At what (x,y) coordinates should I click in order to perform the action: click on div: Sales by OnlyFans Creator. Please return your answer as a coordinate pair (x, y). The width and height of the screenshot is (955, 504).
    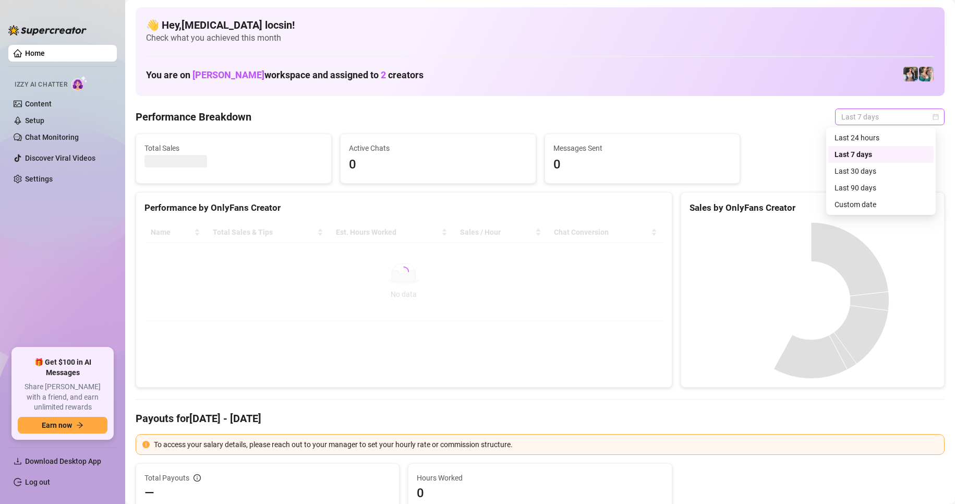
    Looking at the image, I should click on (813, 208).